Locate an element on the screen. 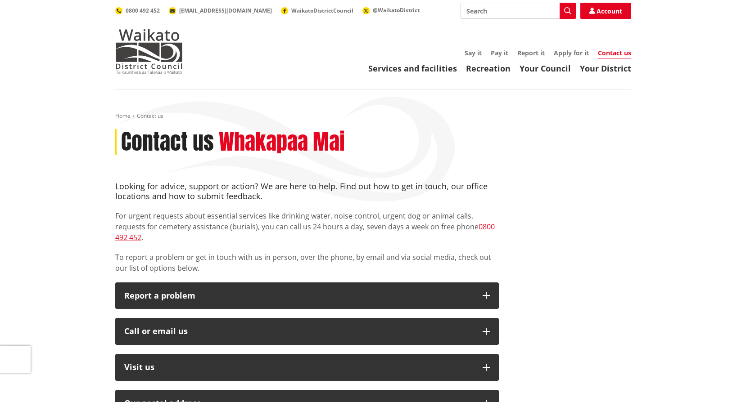 This screenshot has width=746, height=402. span: Contact us is located at coordinates (150, 116).